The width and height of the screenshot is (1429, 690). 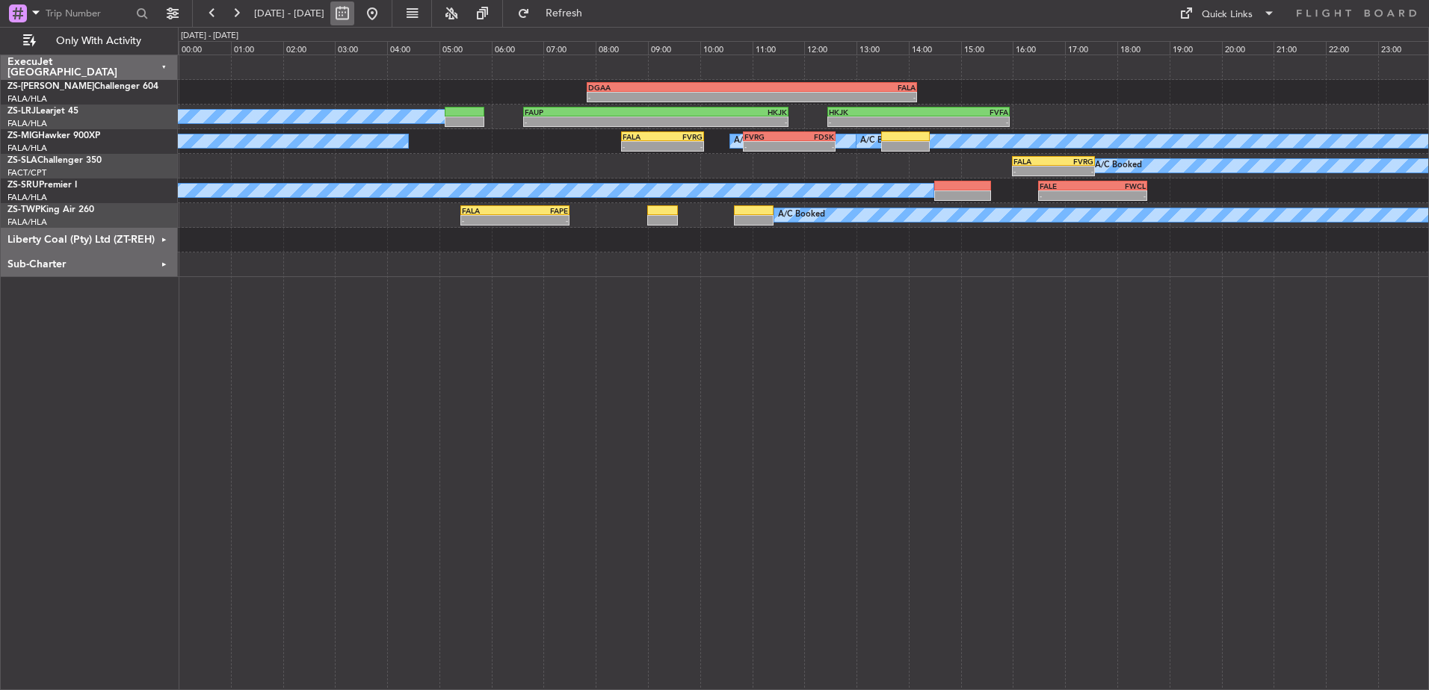 What do you see at coordinates (555, 13) in the screenshot?
I see `button: Refresh` at bounding box center [555, 13].